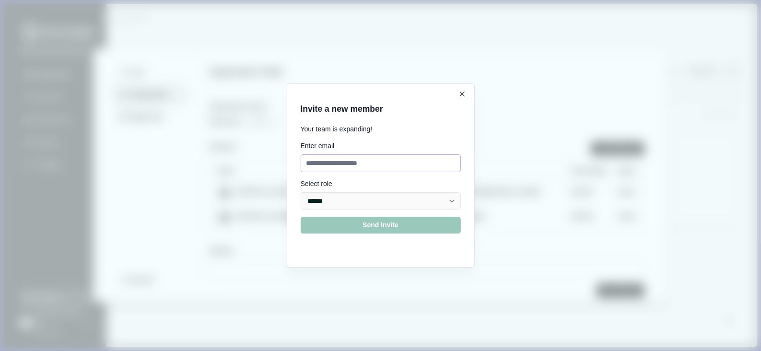 Image resolution: width=761 pixels, height=351 pixels. Describe the element at coordinates (381, 184) in the screenshot. I see `div: Select role` at that location.